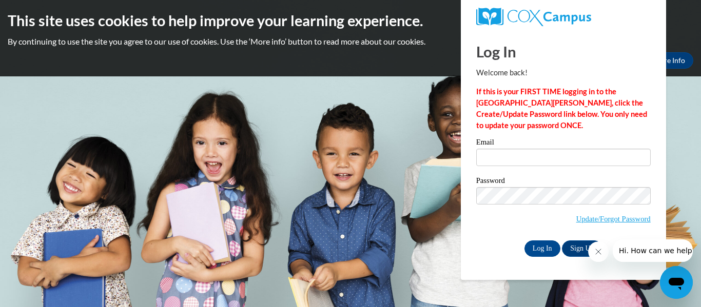  Describe the element at coordinates (542, 249) in the screenshot. I see `input: Log In` at that location.